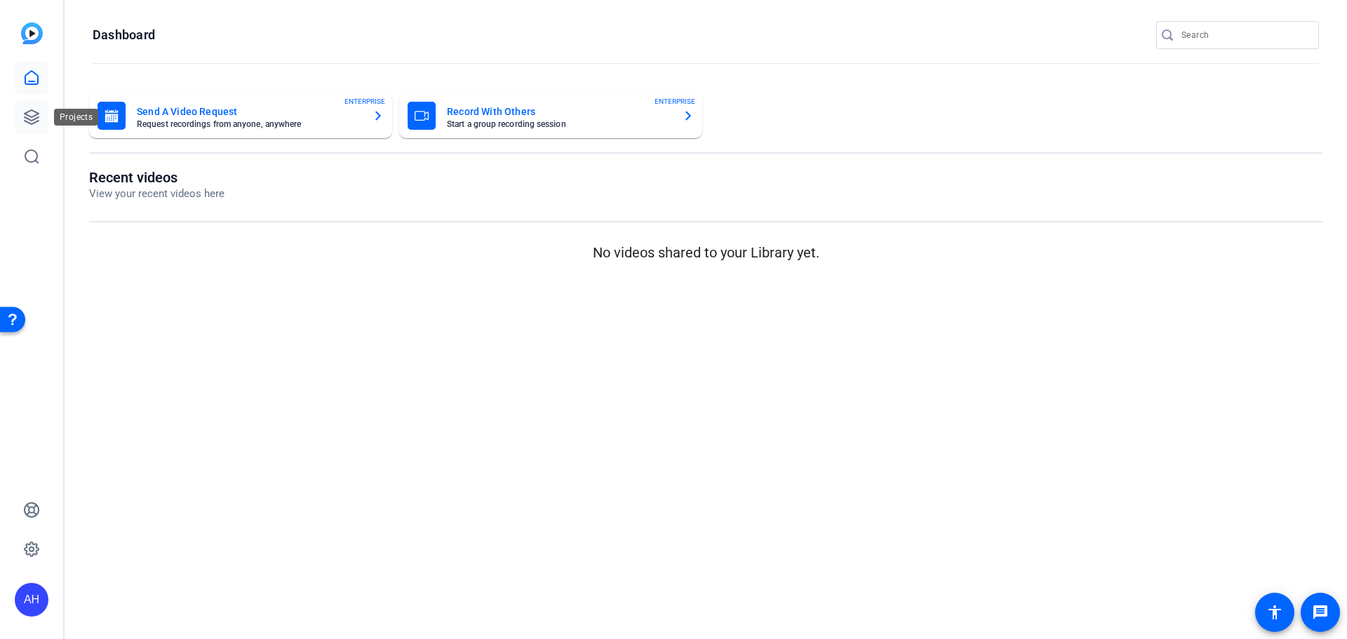  I want to click on p: View your recent videos here, so click(156, 194).